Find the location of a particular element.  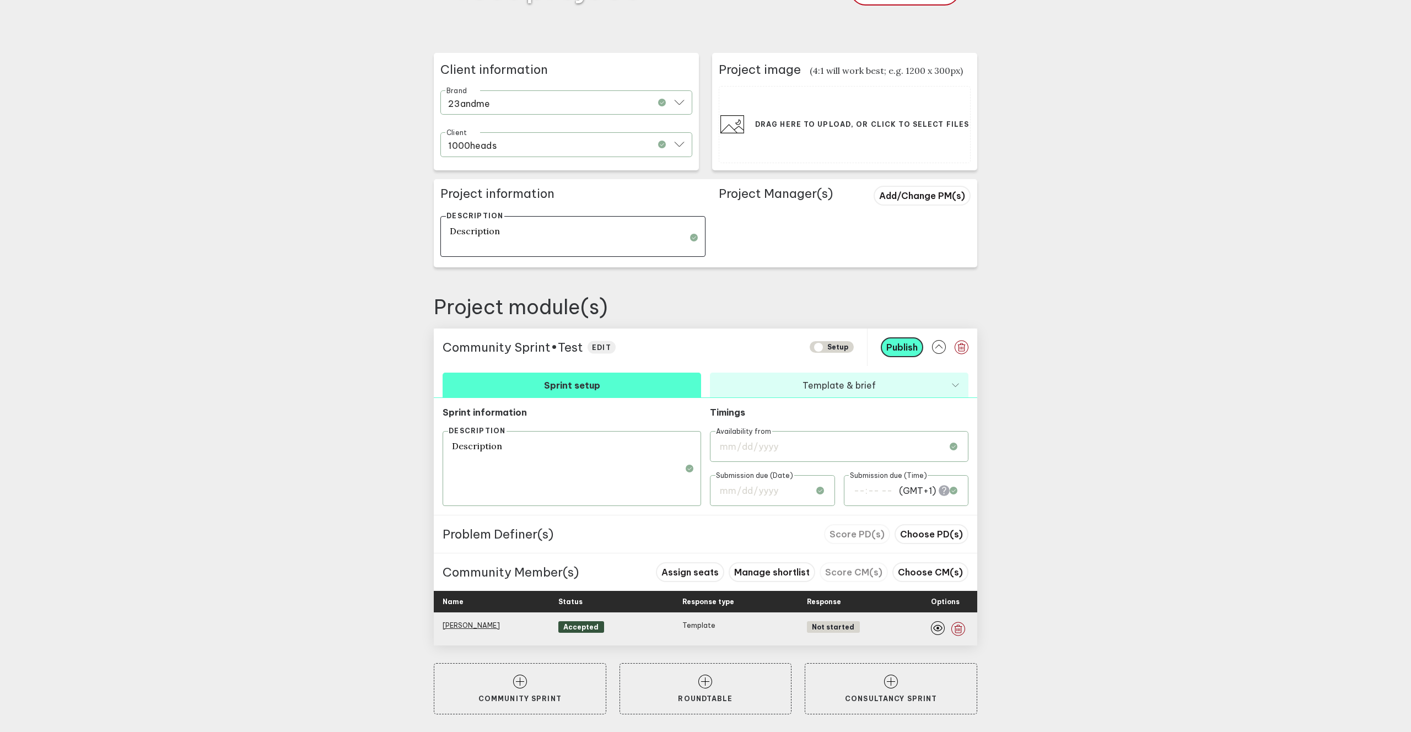

div: Status is located at coordinates (616, 601).